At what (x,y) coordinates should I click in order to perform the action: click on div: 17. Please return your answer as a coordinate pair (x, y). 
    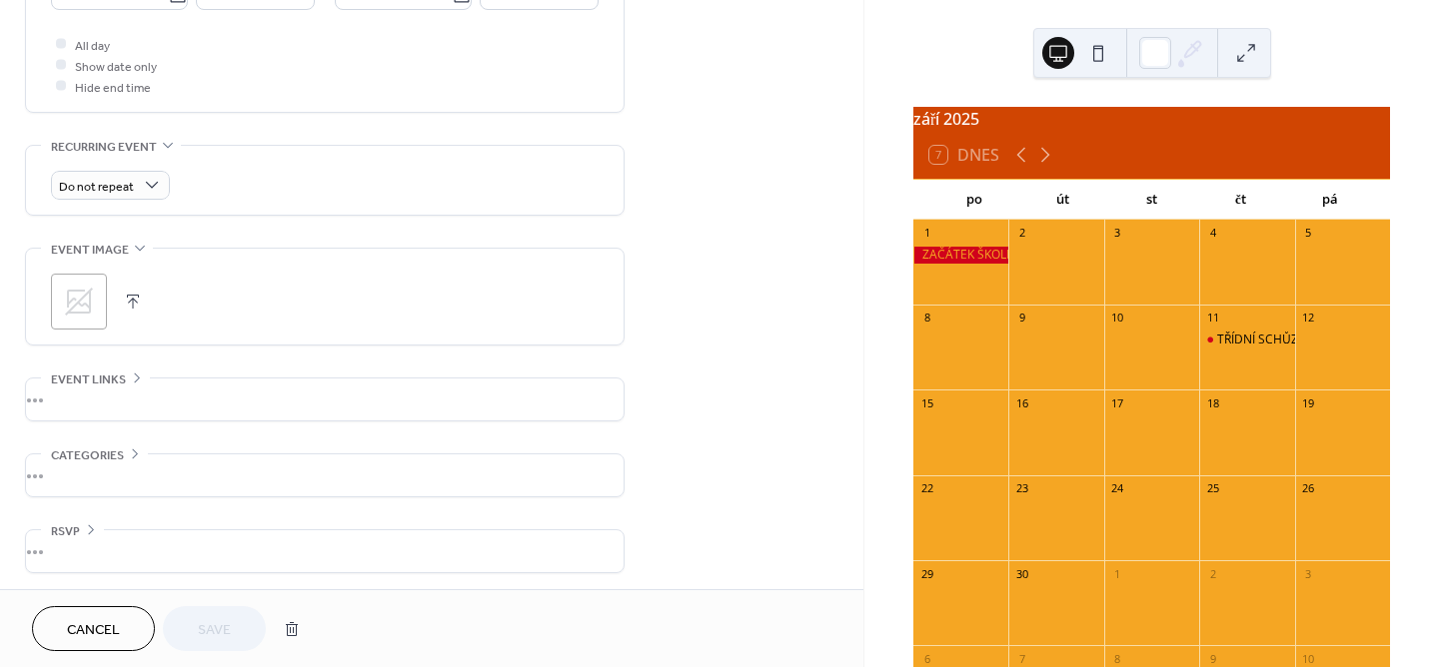
    Looking at the image, I should click on (1117, 403).